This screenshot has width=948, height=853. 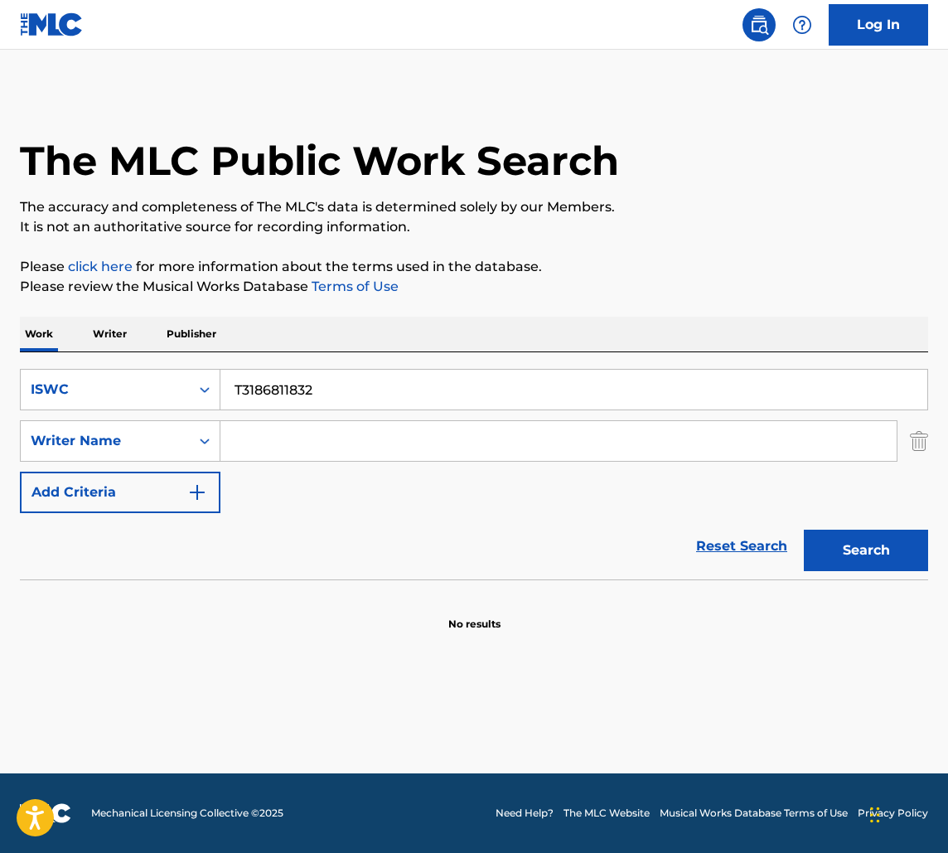 What do you see at coordinates (919, 441) in the screenshot?
I see `img: Delete Criterion` at bounding box center [919, 441].